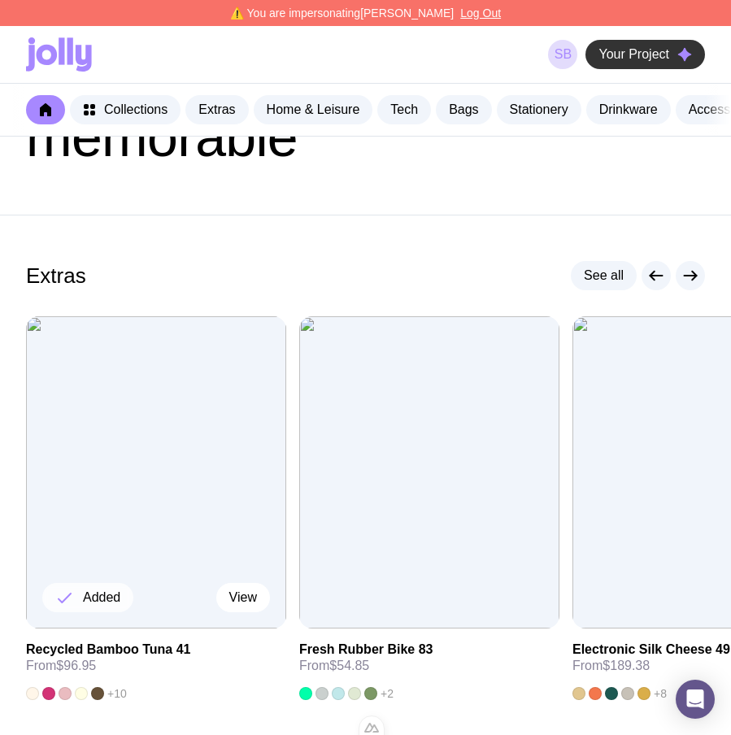 The width and height of the screenshot is (731, 735). Describe the element at coordinates (464, 110) in the screenshot. I see `a: Bags` at that location.